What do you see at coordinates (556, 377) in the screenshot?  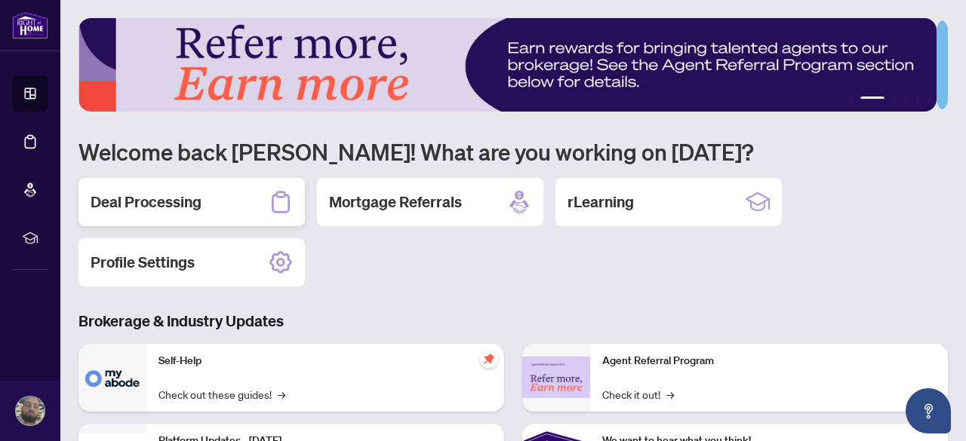 I see `img: Agent Referral Program` at bounding box center [556, 377].